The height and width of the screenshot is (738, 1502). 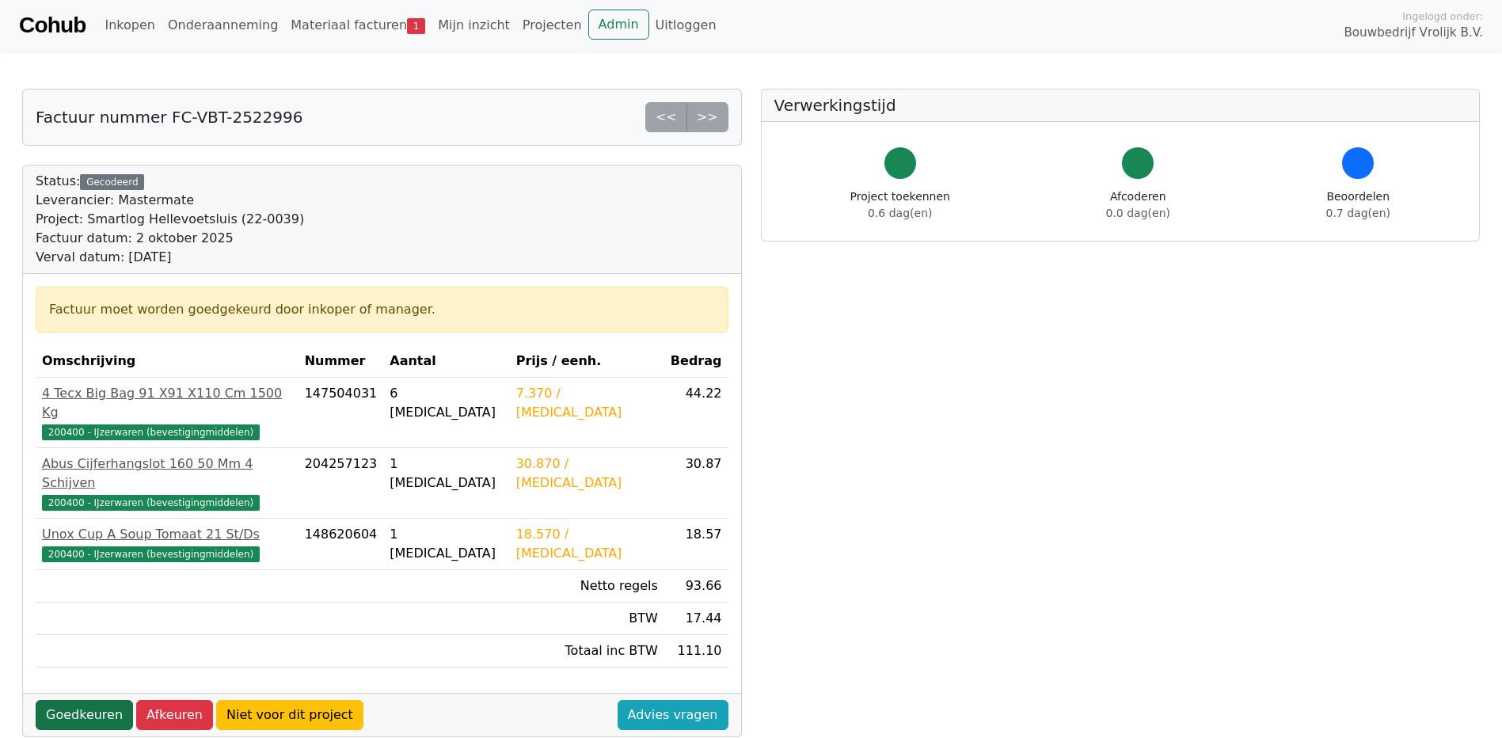 What do you see at coordinates (174, 715) in the screenshot?
I see `a: Afkeuren` at bounding box center [174, 715].